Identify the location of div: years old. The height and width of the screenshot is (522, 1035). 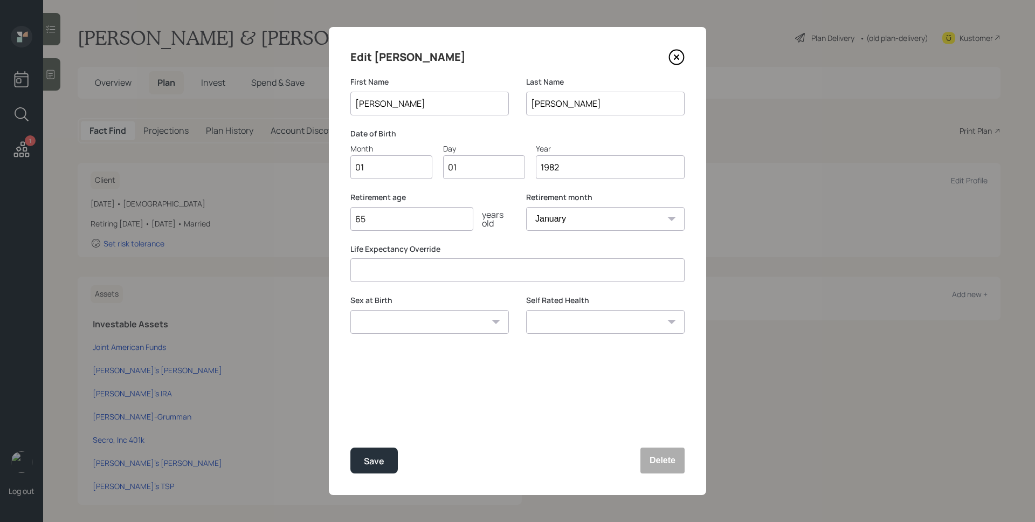
(491, 219).